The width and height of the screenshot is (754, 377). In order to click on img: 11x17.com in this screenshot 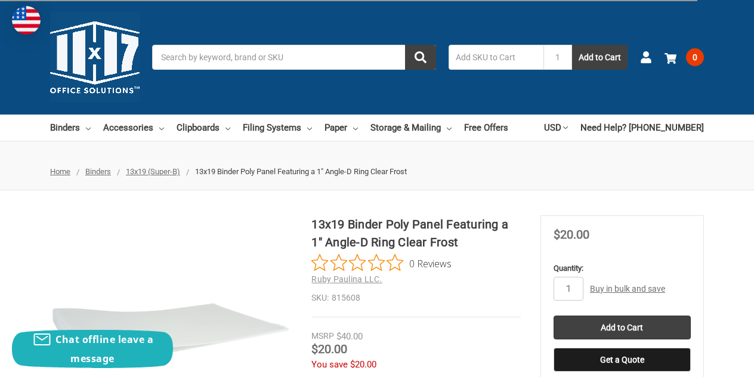, I will do `click(95, 57)`.